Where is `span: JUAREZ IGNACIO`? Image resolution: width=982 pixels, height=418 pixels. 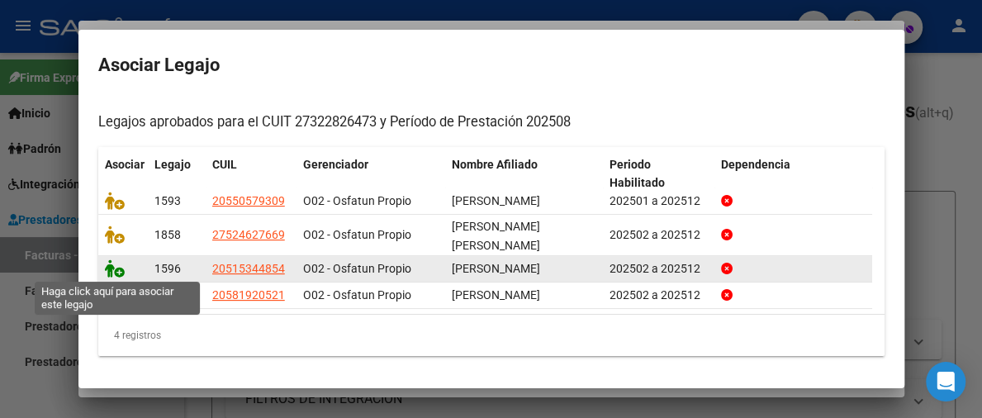
span: JUAREZ IGNACIO is located at coordinates (496, 295).